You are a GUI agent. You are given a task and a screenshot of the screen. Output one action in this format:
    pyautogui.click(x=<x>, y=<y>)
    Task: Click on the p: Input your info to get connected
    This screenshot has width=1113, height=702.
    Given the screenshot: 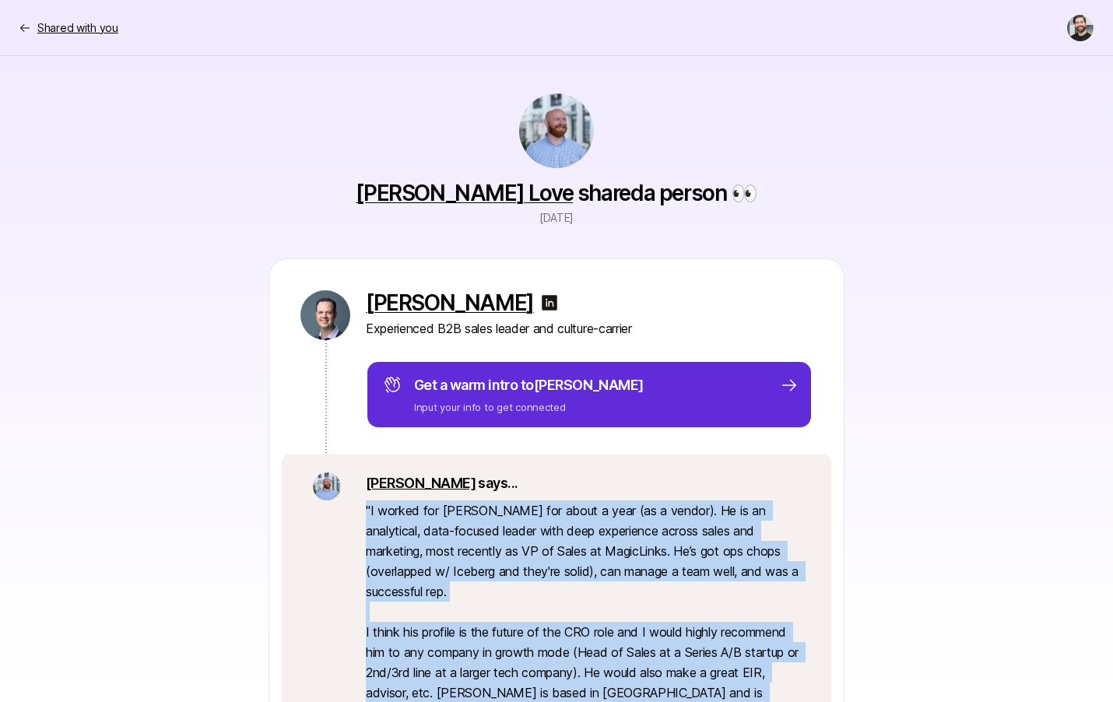 What is the action you would take?
    pyautogui.click(x=529, y=407)
    